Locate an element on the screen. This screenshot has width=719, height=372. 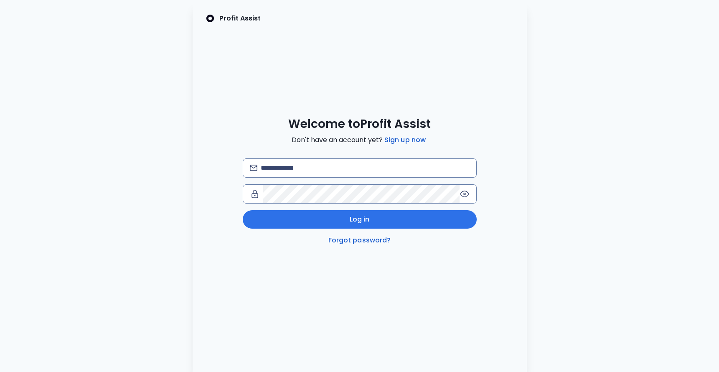
span: Don't have an account yet? is located at coordinates (359, 140).